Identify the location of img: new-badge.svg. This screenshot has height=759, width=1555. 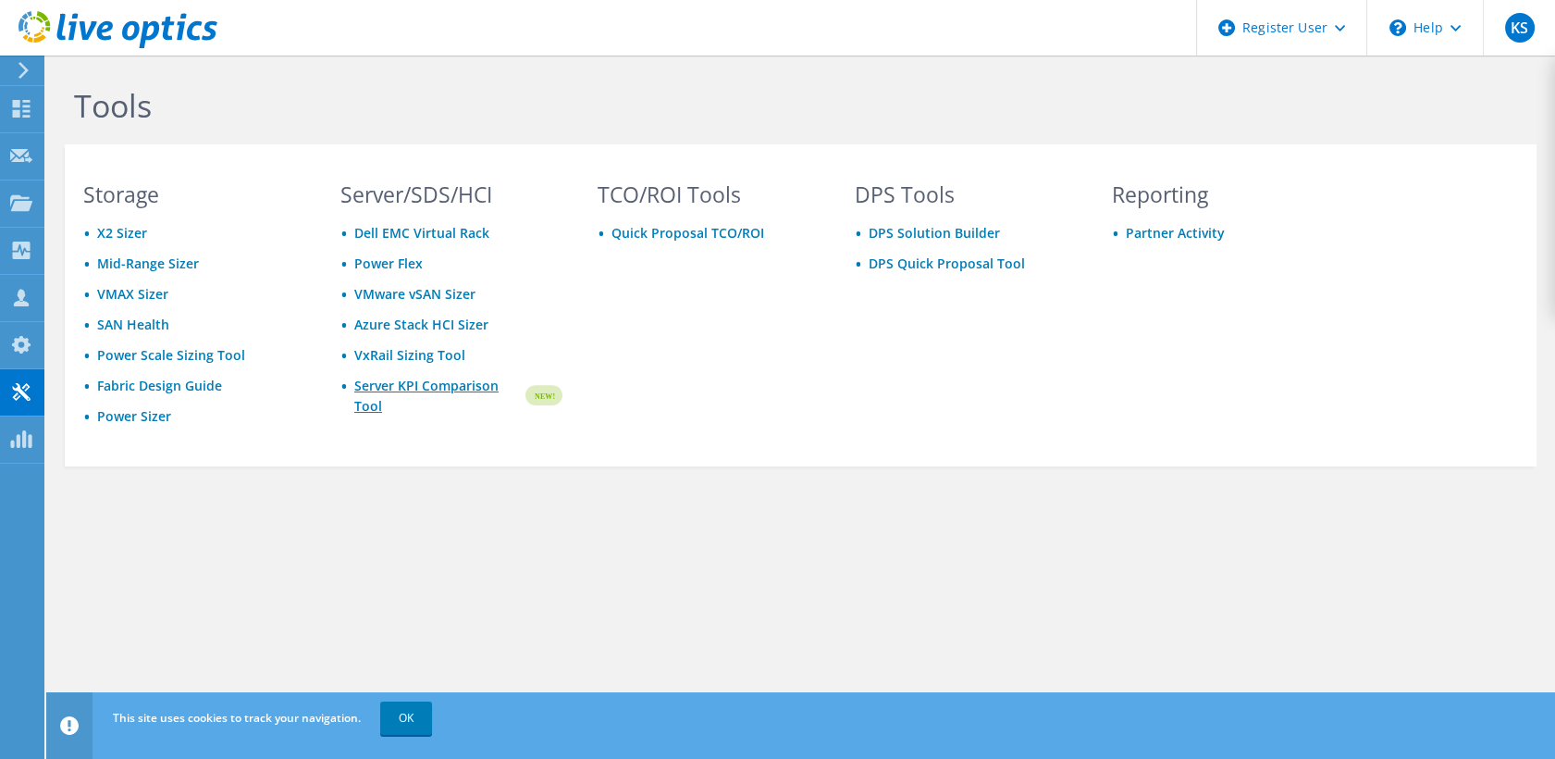
(542, 395).